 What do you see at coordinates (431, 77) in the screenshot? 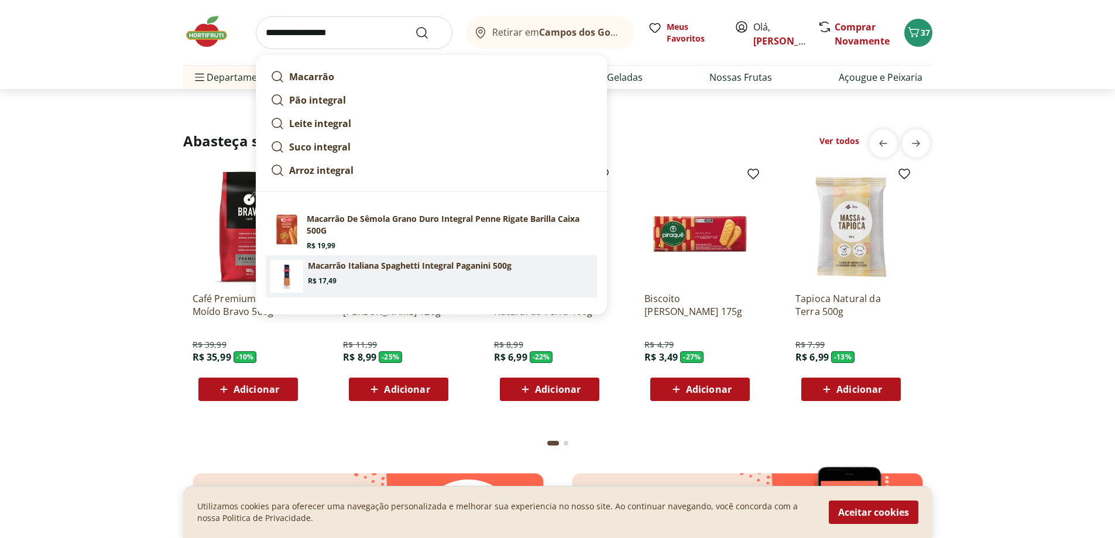
I see `a: Macarrão` at bounding box center [431, 77].